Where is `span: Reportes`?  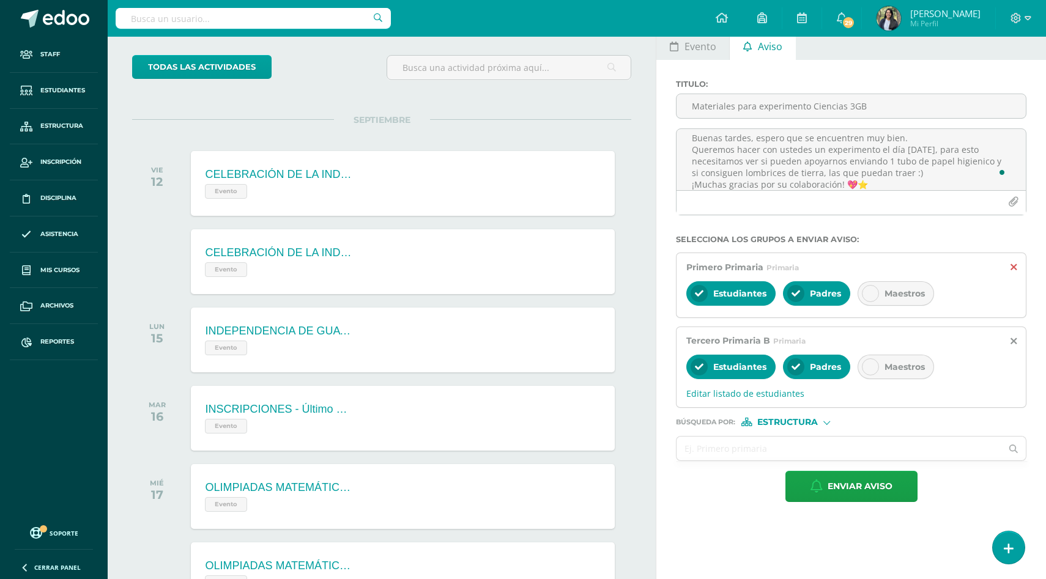 span: Reportes is located at coordinates (57, 342).